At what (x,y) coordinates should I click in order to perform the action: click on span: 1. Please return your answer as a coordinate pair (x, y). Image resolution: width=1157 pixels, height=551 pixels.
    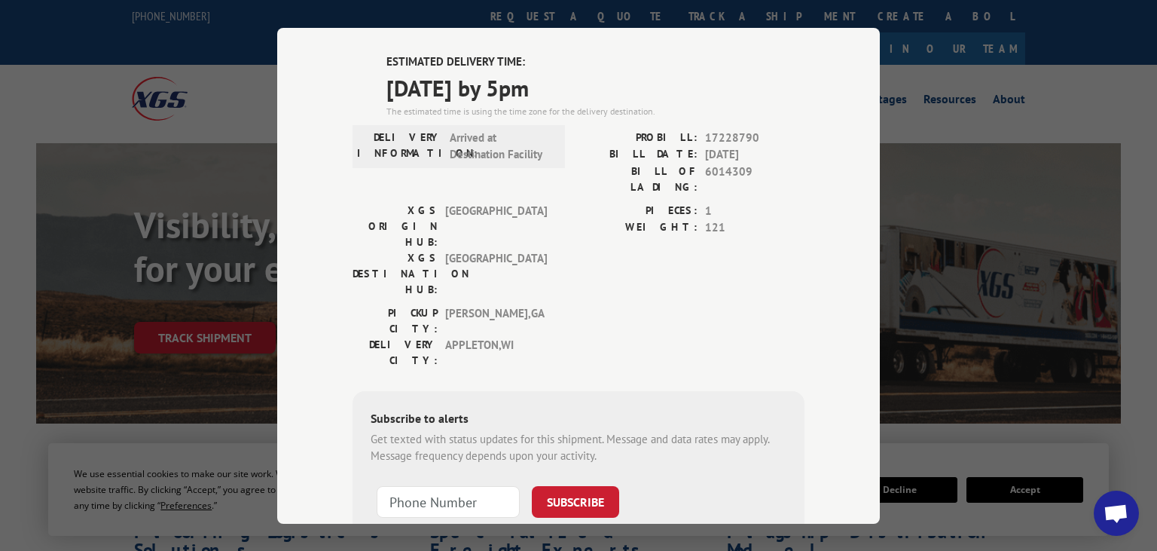
    Looking at the image, I should click on (755, 210).